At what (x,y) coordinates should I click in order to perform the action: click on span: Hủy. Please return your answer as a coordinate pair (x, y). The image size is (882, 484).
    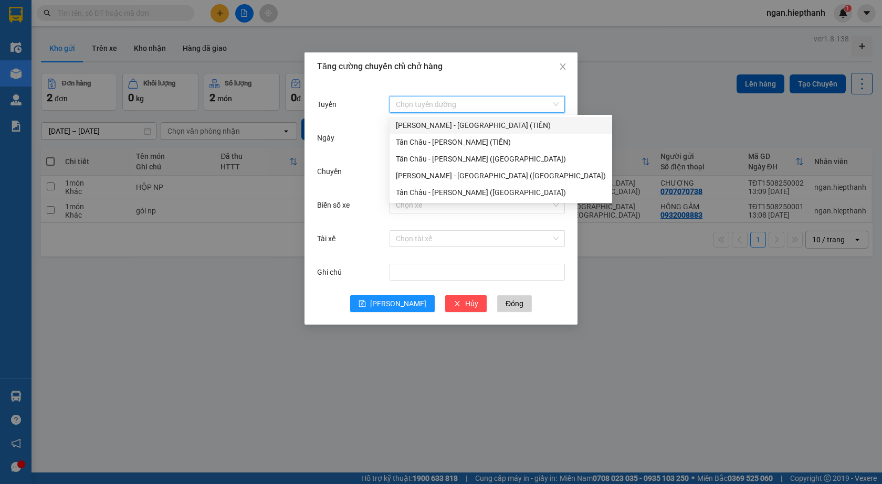
    Looking at the image, I should click on (471, 304).